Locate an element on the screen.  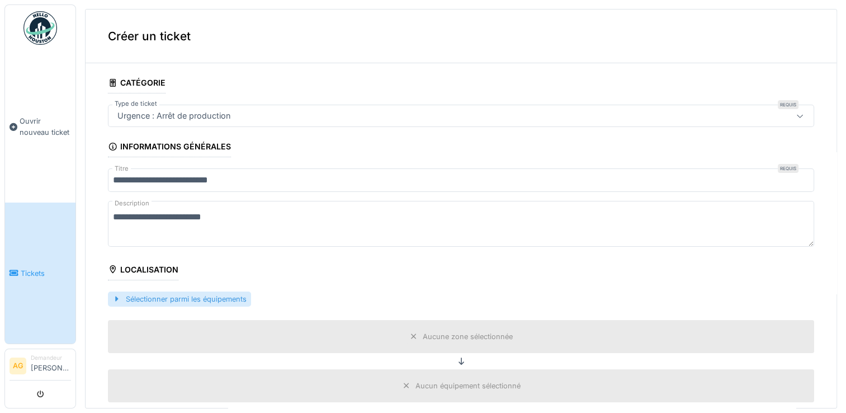
div: Catégorie is located at coordinates (136, 84).